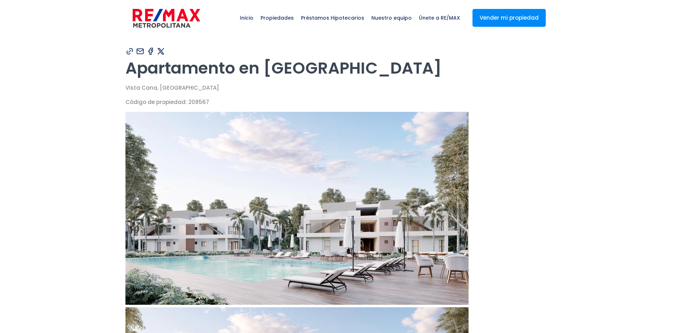 This screenshot has height=333, width=678. I want to click on span: Únete a RE/MAX, so click(439, 18).